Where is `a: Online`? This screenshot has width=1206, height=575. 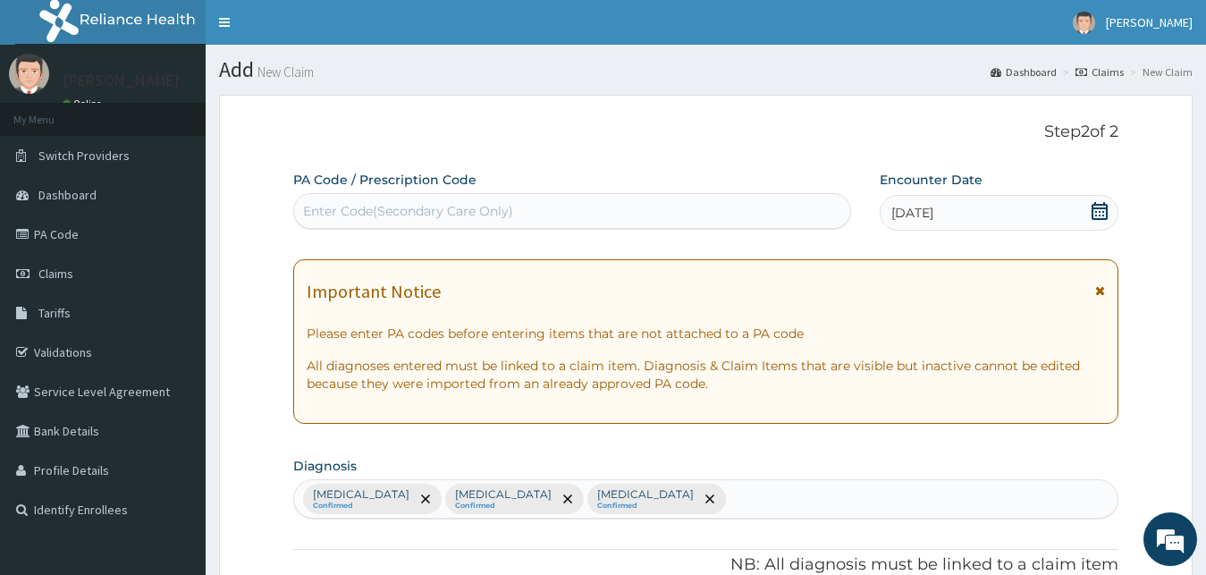 a: Online is located at coordinates (84, 104).